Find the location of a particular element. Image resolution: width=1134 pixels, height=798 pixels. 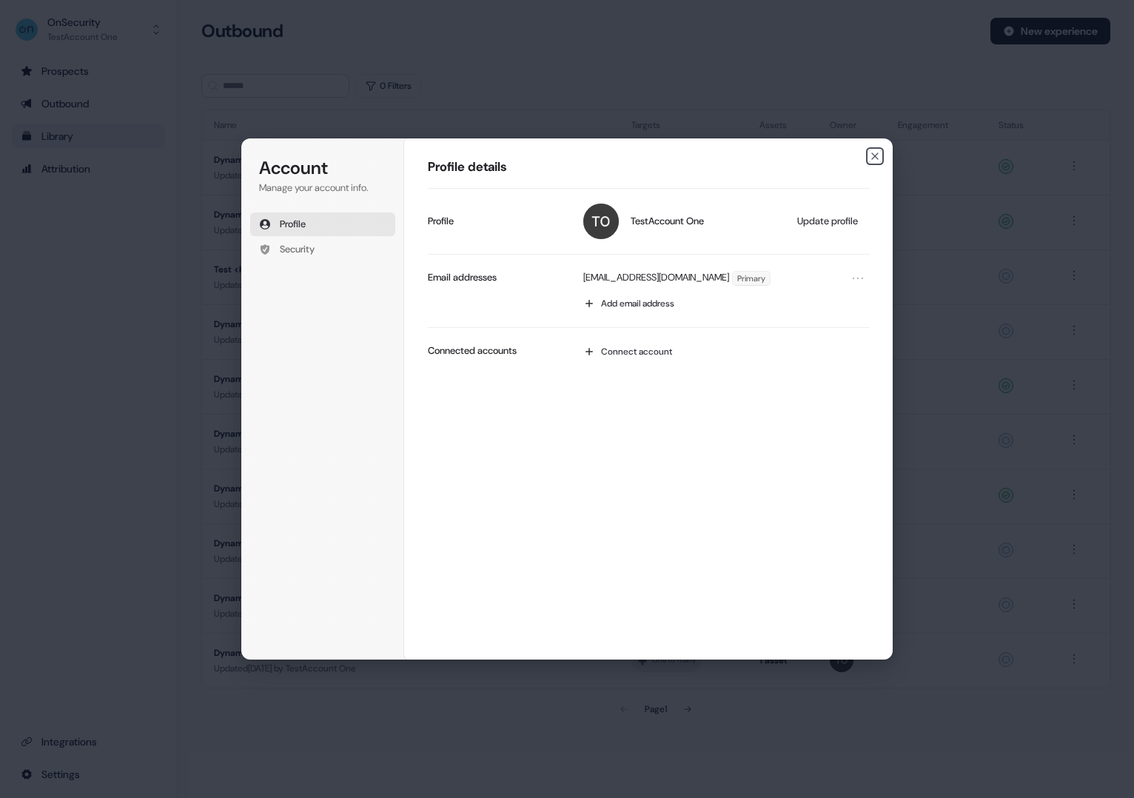

p: Connected accounts is located at coordinates (472, 351).